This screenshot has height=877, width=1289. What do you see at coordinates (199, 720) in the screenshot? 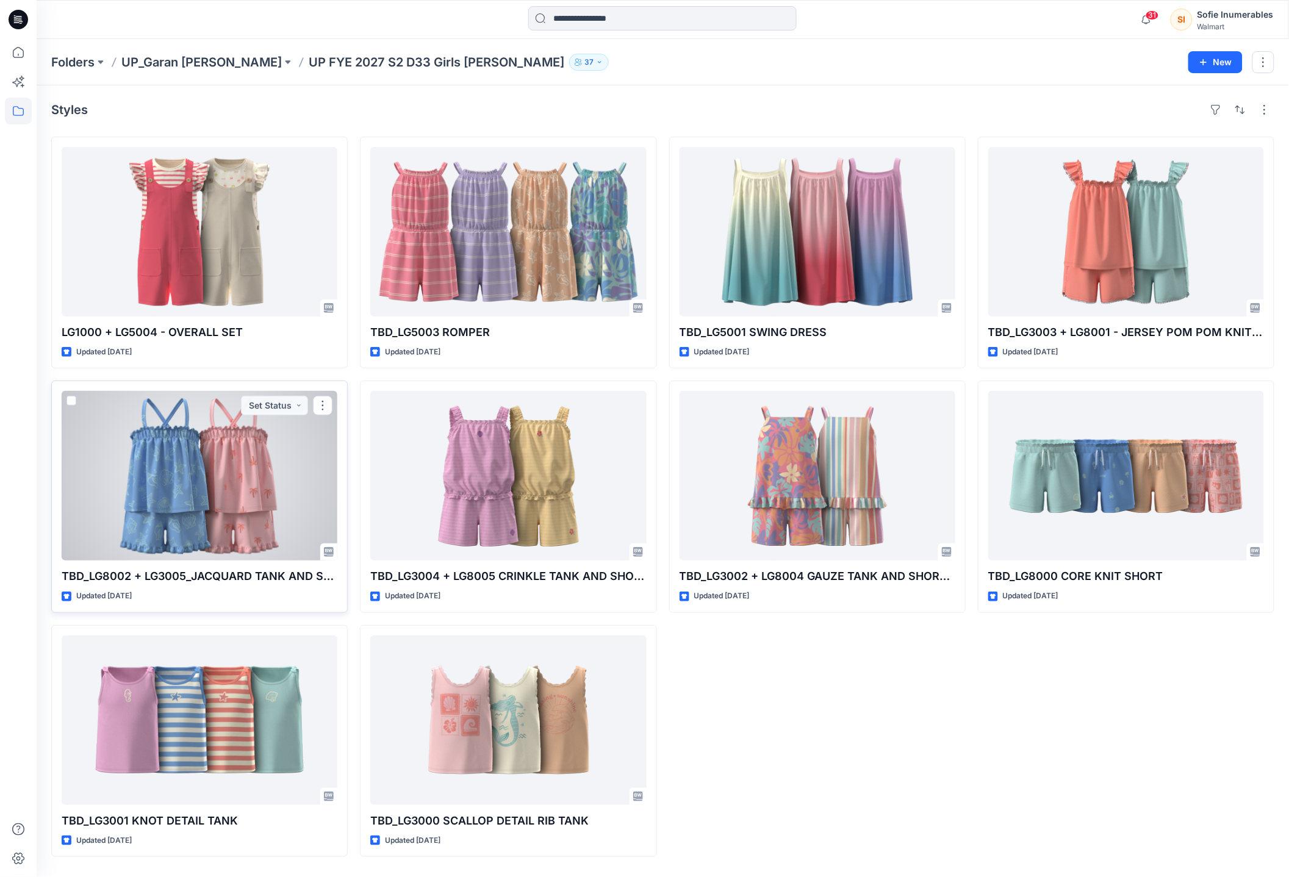
I see `a: TBD_LG3001 KNOT DETAIL TANK` at bounding box center [199, 720].